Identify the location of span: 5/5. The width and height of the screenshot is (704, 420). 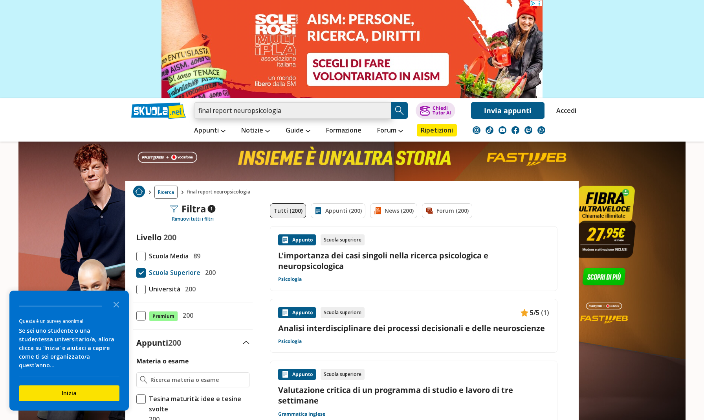
(535, 312).